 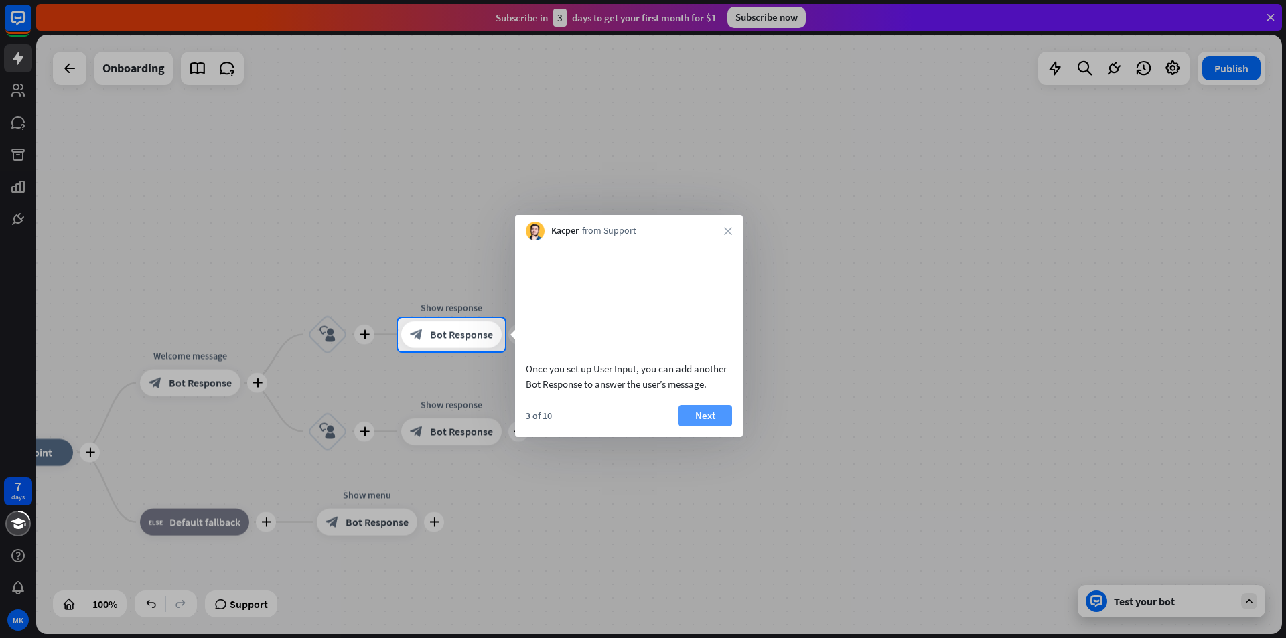 I want to click on button: Next, so click(x=705, y=416).